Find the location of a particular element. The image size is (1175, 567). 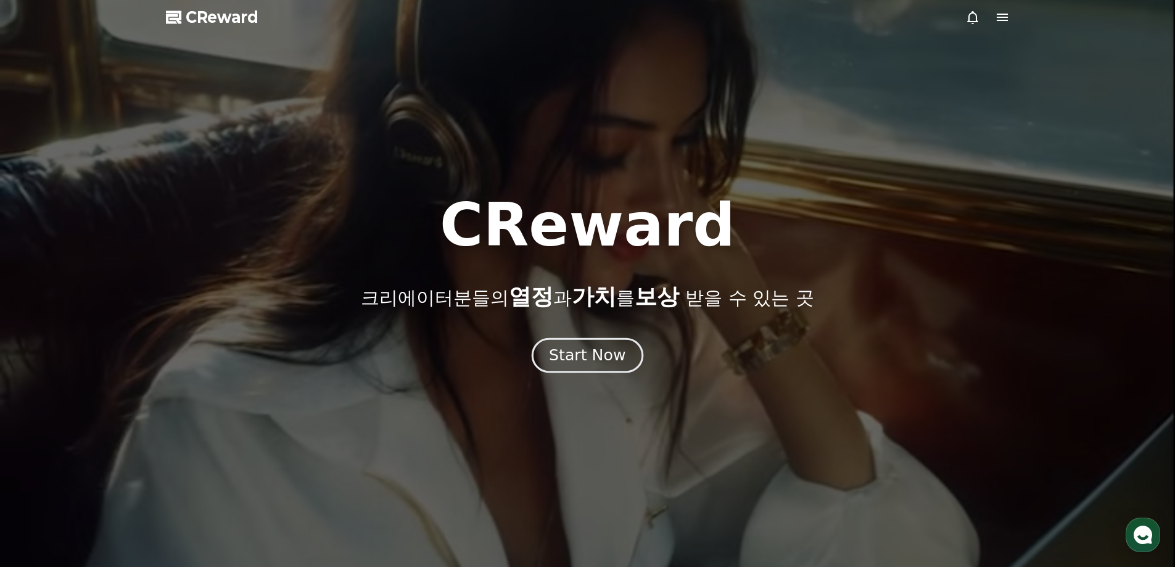

span: 설정 is located at coordinates (198, 414).